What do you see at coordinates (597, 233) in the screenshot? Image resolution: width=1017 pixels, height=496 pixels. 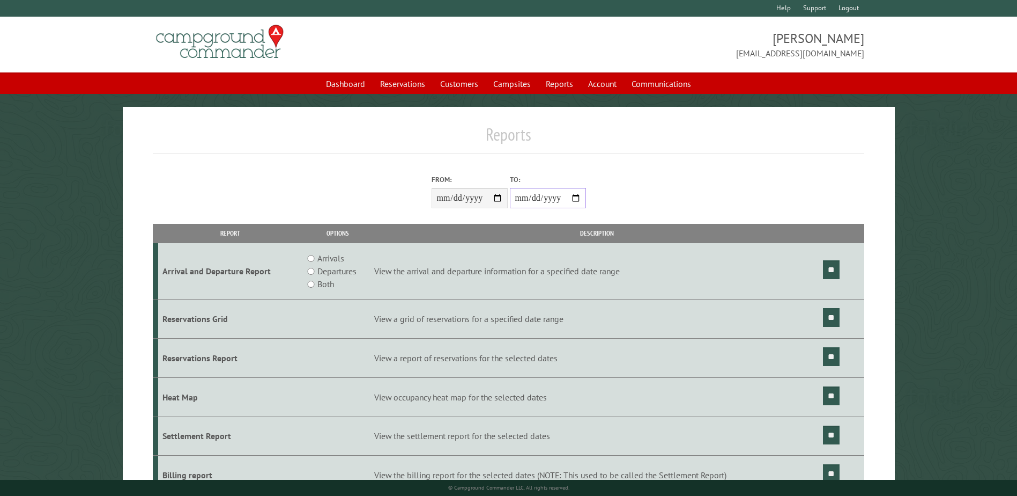 I see `th: Description` at bounding box center [597, 233].